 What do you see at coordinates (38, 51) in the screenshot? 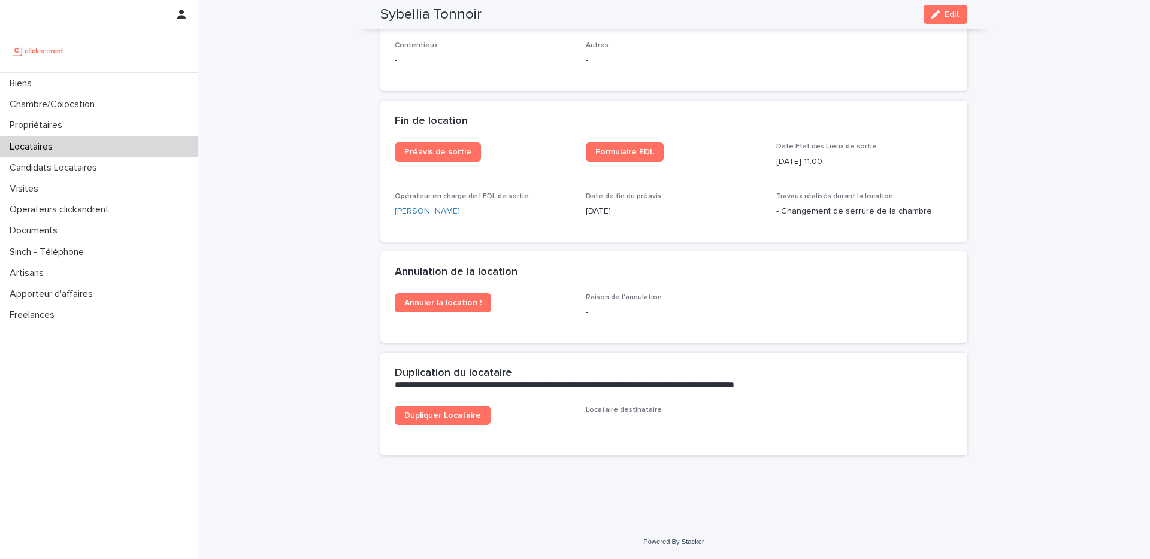
I see `img: UCB0brd3T0yccxBKYDjQ` at bounding box center [38, 51].